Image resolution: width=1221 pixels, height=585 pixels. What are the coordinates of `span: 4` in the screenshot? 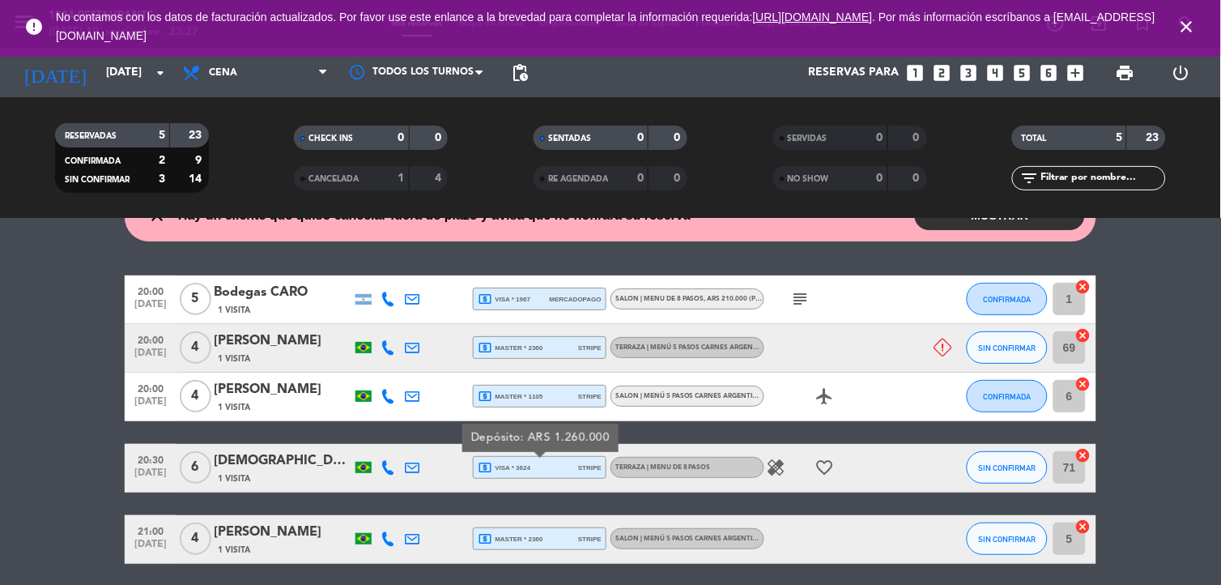 It's located at (195, 539).